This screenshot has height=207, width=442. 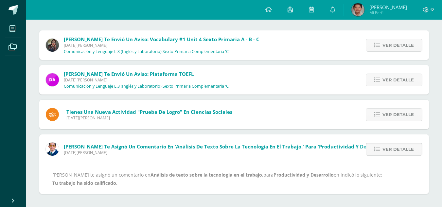 What do you see at coordinates (85, 183) in the screenshot?
I see `b: Tu trabajo ha sido calificado.` at bounding box center [85, 183].